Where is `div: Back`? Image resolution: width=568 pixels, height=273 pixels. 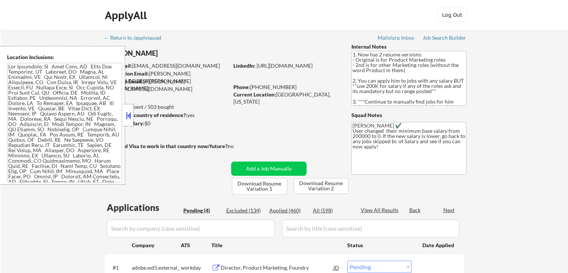 div: Back is located at coordinates (415, 210).